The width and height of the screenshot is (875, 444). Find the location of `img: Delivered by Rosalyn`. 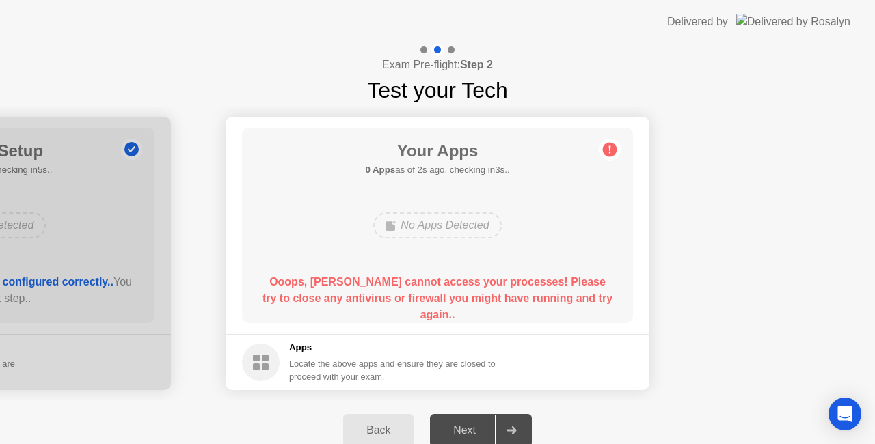

img: Delivered by Rosalyn is located at coordinates (793, 21).